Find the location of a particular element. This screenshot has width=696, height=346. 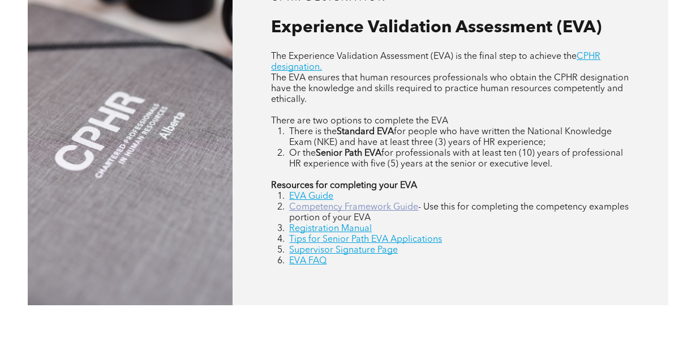

a: Tips for Senior Path EVA Applications is located at coordinates (365, 239).